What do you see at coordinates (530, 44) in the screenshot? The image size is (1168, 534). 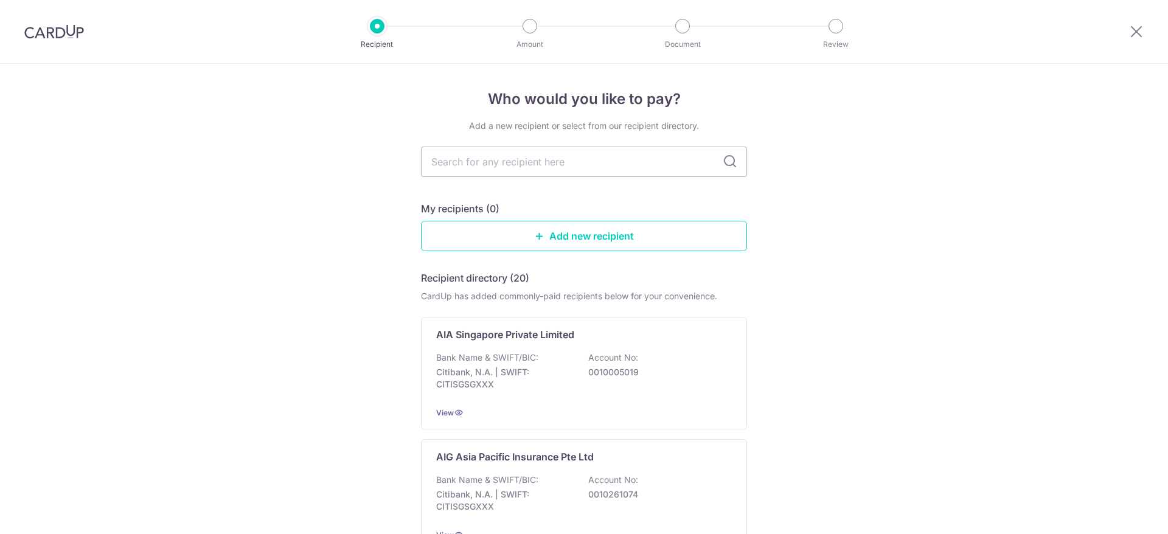 I see `p: Amount` at bounding box center [530, 44].